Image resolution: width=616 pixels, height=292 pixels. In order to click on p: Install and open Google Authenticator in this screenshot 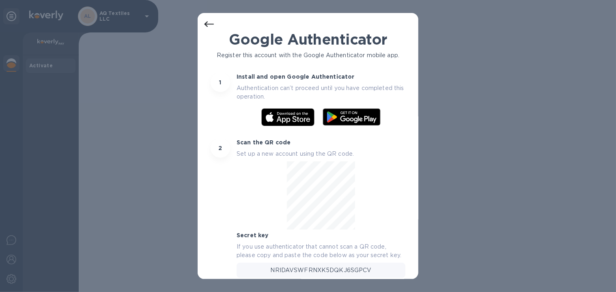, I will do `click(321, 77)`.